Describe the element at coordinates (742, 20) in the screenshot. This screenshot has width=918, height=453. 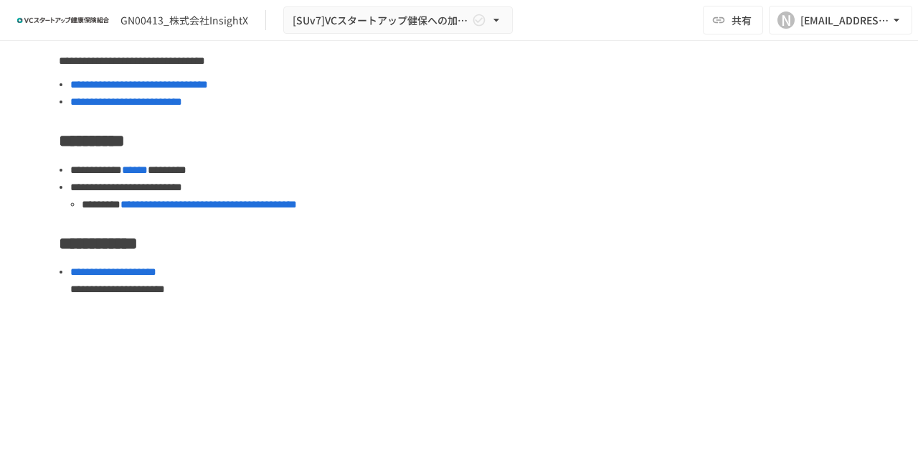
I see `span: 共有` at that location.